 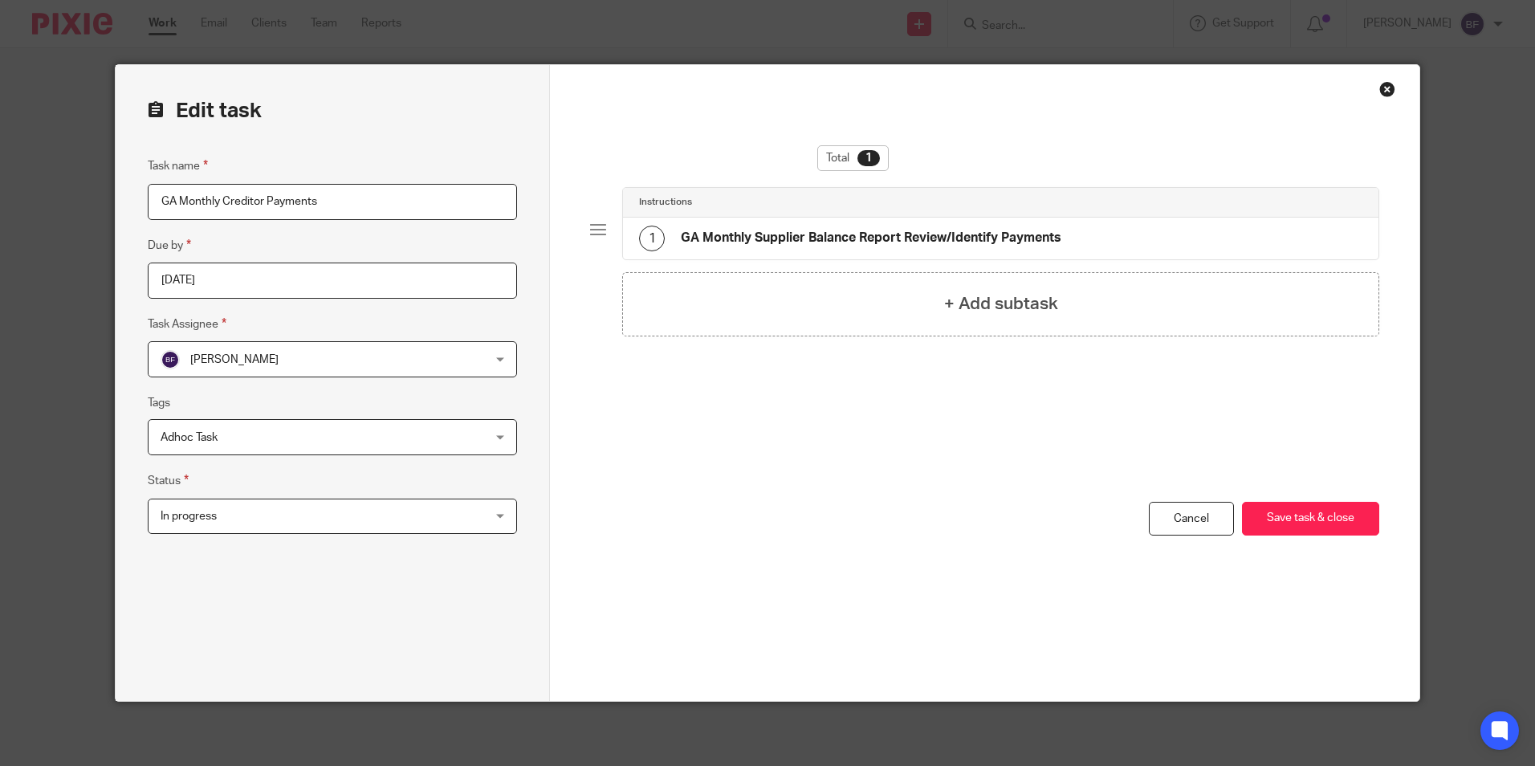 What do you see at coordinates (1192, 519) in the screenshot?
I see `a: Cancel` at bounding box center [1192, 519].